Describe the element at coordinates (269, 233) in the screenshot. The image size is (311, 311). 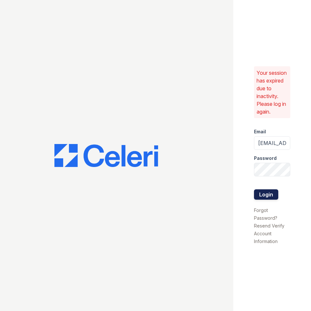
I see `a: Resend Verify Account Information` at that location.